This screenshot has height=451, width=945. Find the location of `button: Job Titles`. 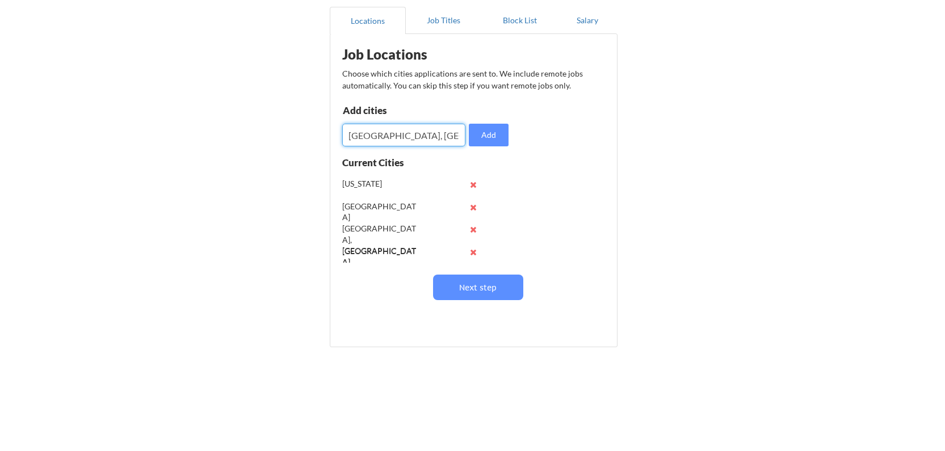

button: Job Titles is located at coordinates (444, 20).